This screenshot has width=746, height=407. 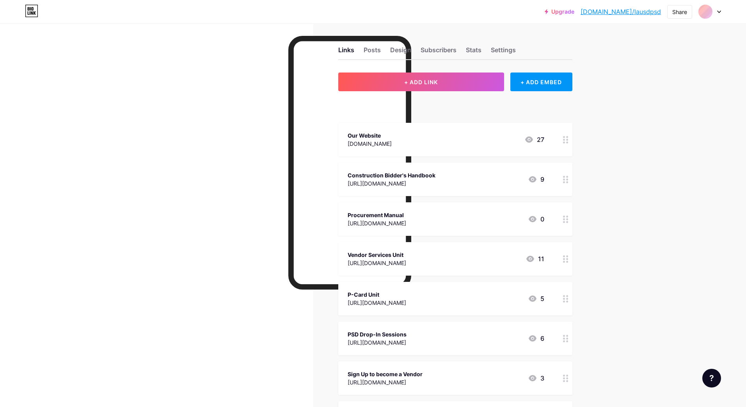 I want to click on div: Vendor Services Unit, so click(x=377, y=255).